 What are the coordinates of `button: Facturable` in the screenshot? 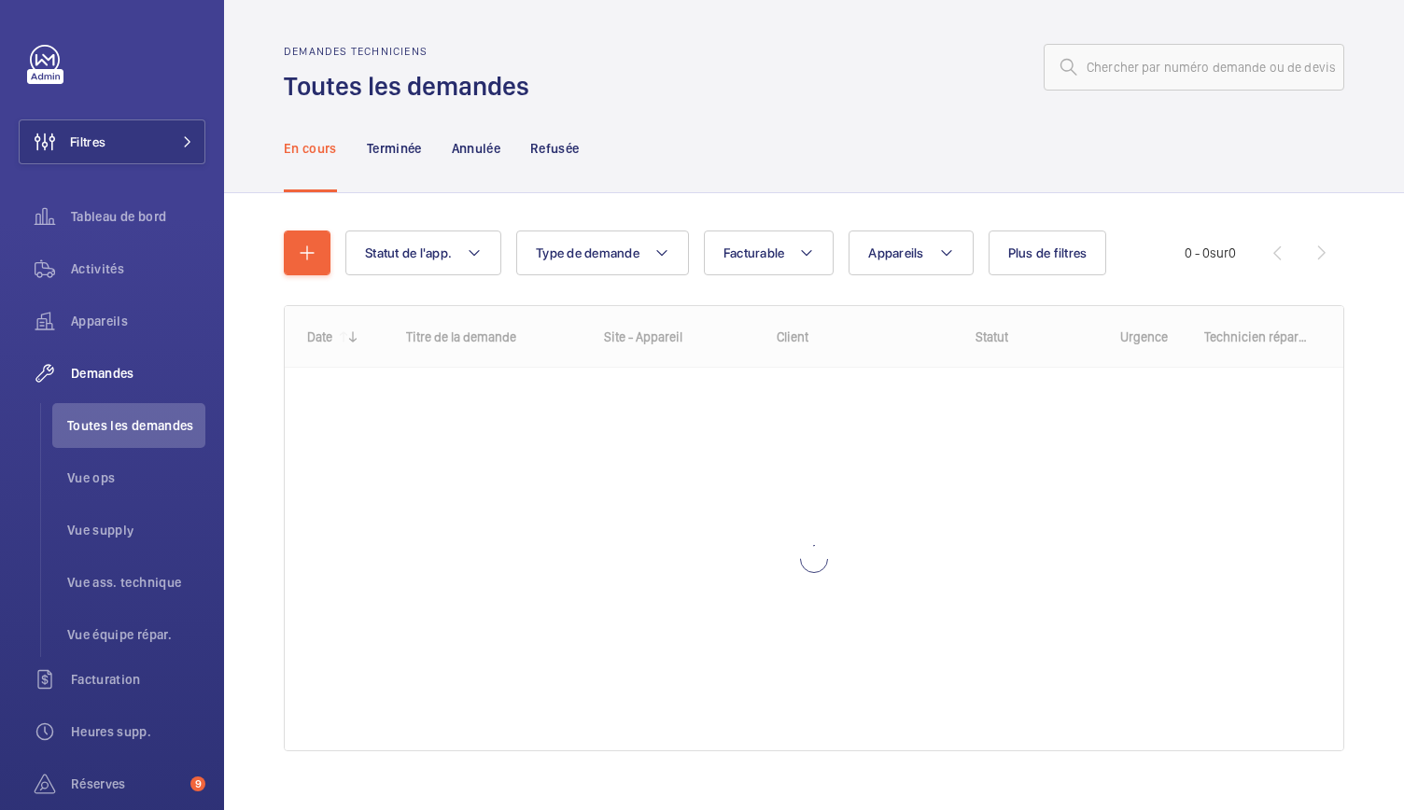 It's located at (769, 253).